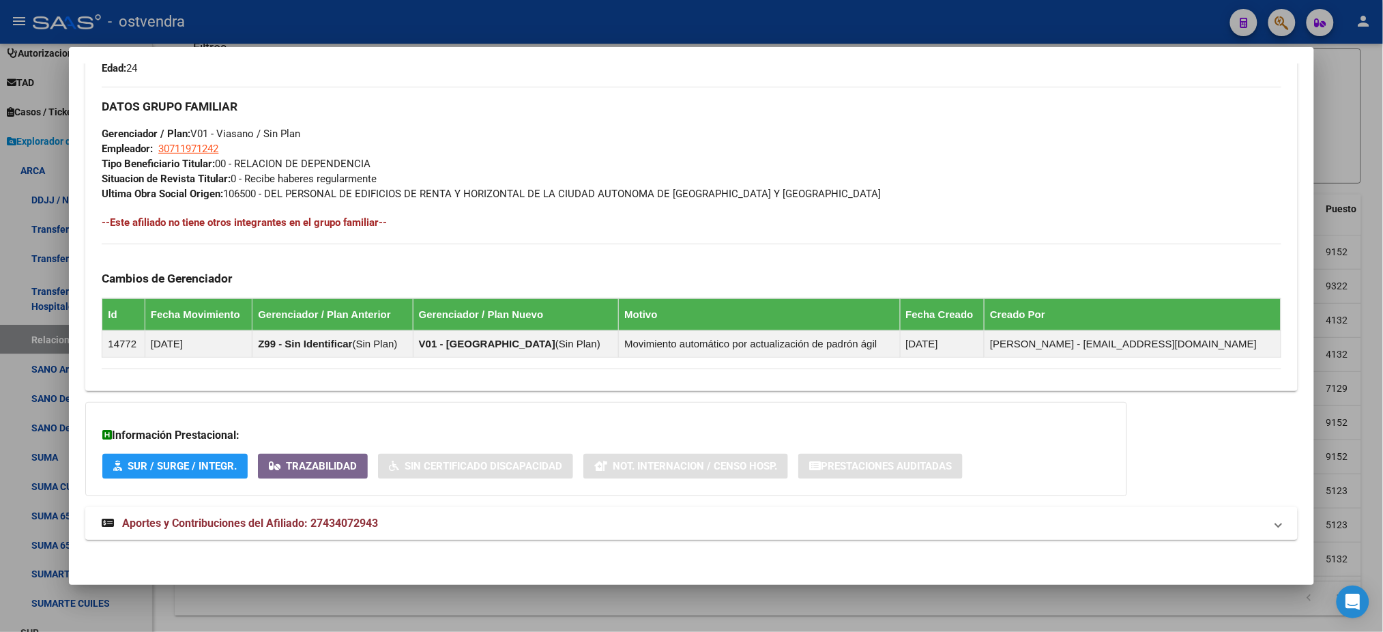 This screenshot has height=632, width=1383. I want to click on th: Motivo, so click(759, 314).